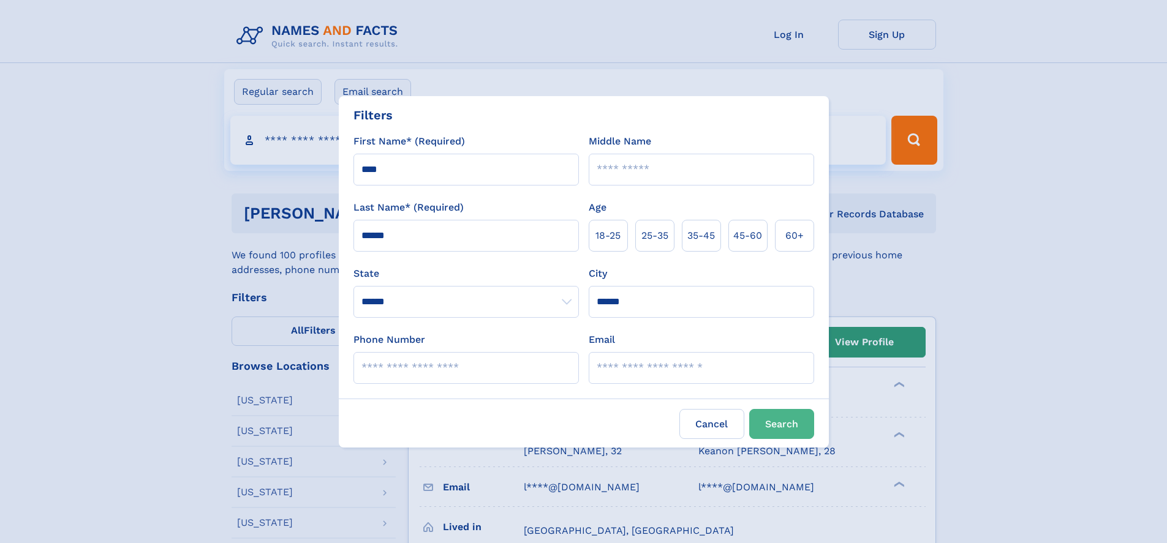 The width and height of the screenshot is (1167, 543). I want to click on label: Middle Name, so click(620, 141).